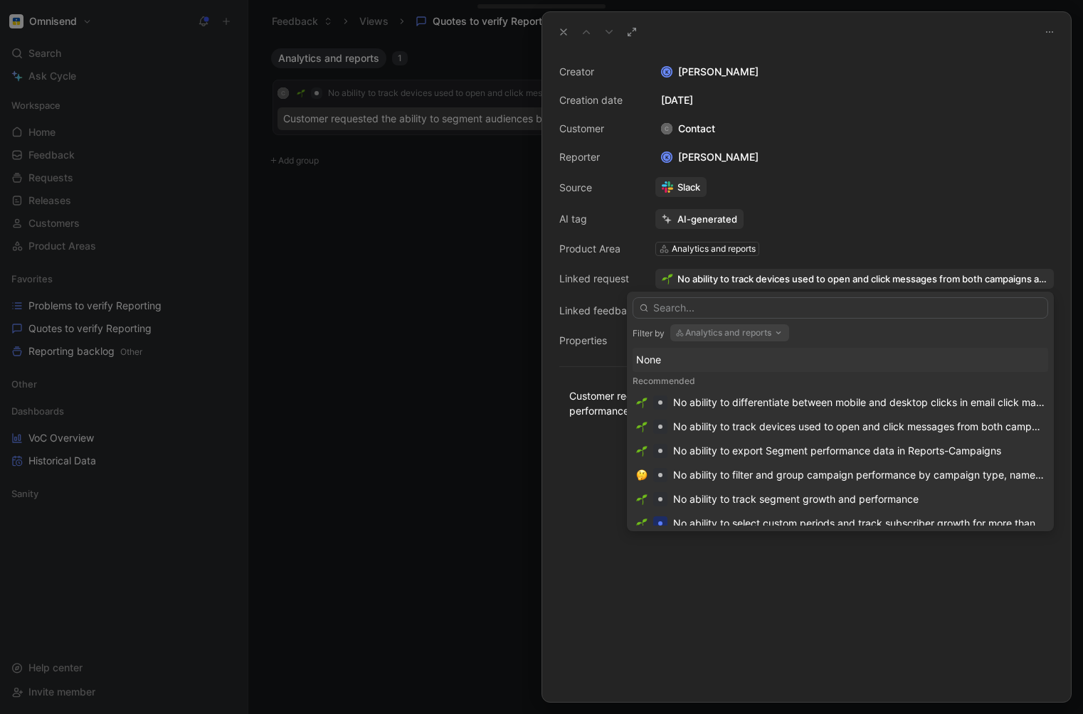 The height and width of the screenshot is (714, 1083). What do you see at coordinates (840, 381) in the screenshot?
I see `div: Recommended` at bounding box center [840, 381].